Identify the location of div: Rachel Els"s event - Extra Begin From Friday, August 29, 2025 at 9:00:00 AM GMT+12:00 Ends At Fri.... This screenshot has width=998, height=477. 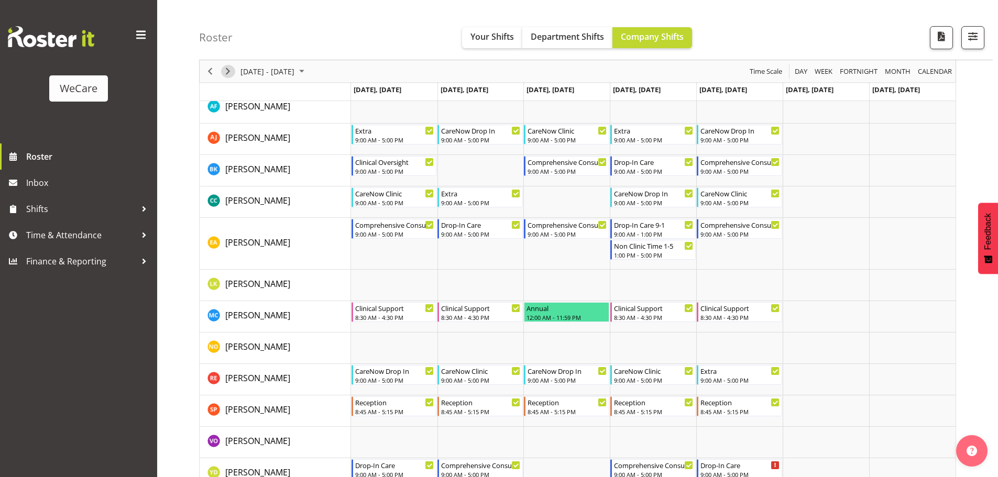
(739, 375).